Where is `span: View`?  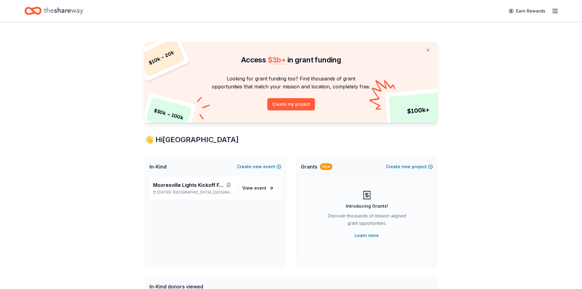
span: View is located at coordinates (254, 188).